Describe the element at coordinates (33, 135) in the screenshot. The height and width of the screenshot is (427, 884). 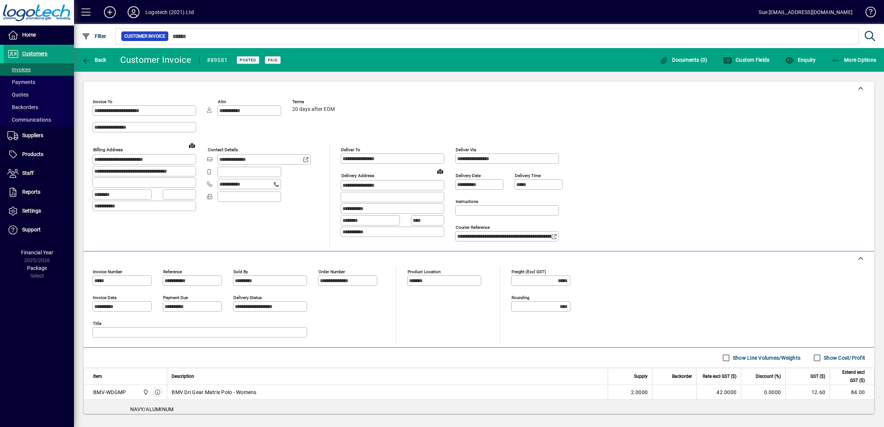
I see `span: Suppliers` at that location.